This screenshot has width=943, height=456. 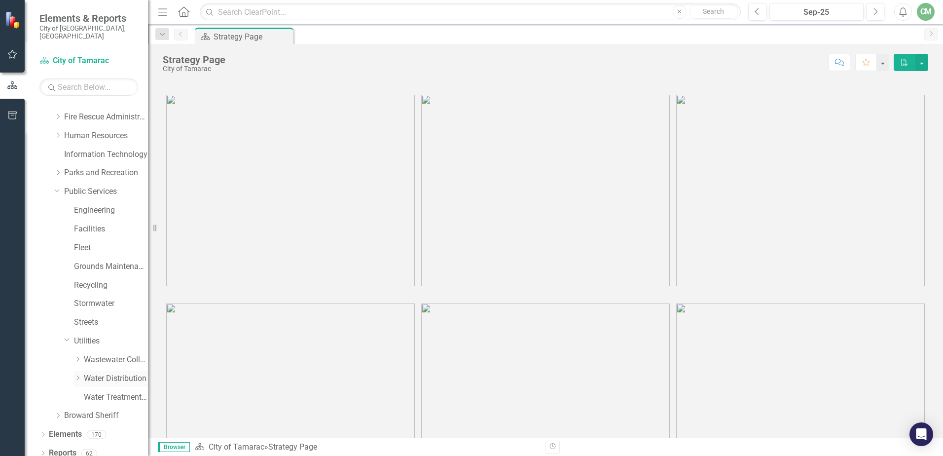 I want to click on input: Search ClearPoint..., so click(x=470, y=12).